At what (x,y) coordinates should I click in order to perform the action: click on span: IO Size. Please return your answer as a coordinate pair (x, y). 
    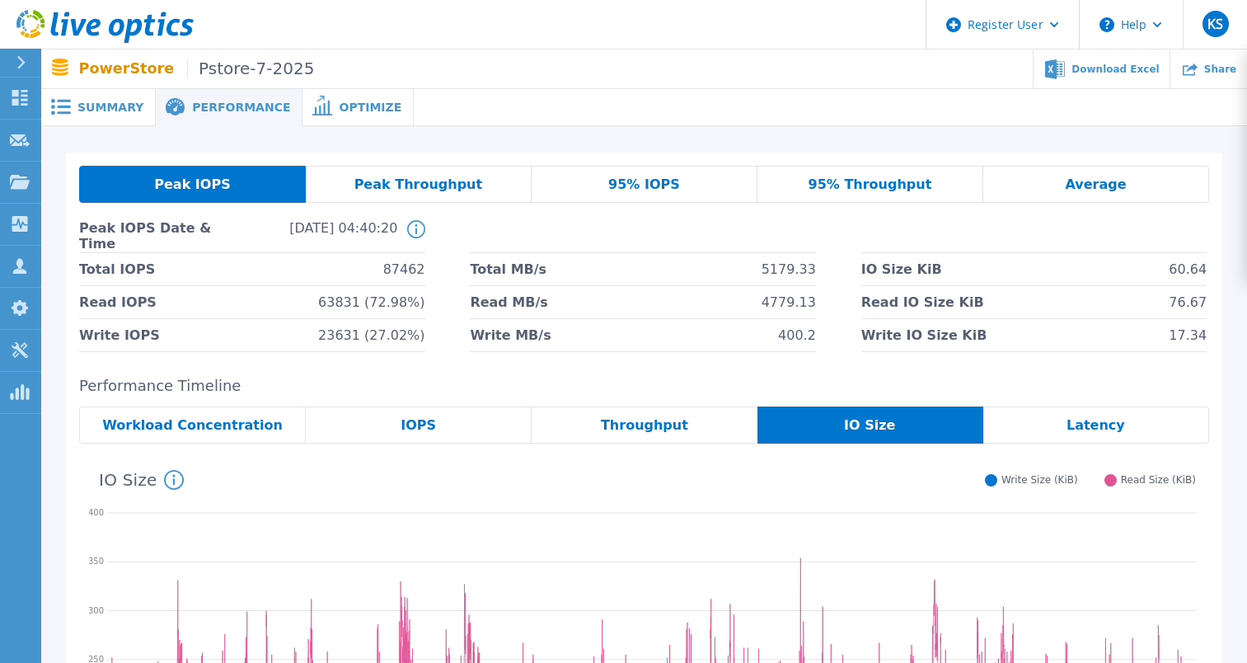
    Looking at the image, I should click on (870, 425).